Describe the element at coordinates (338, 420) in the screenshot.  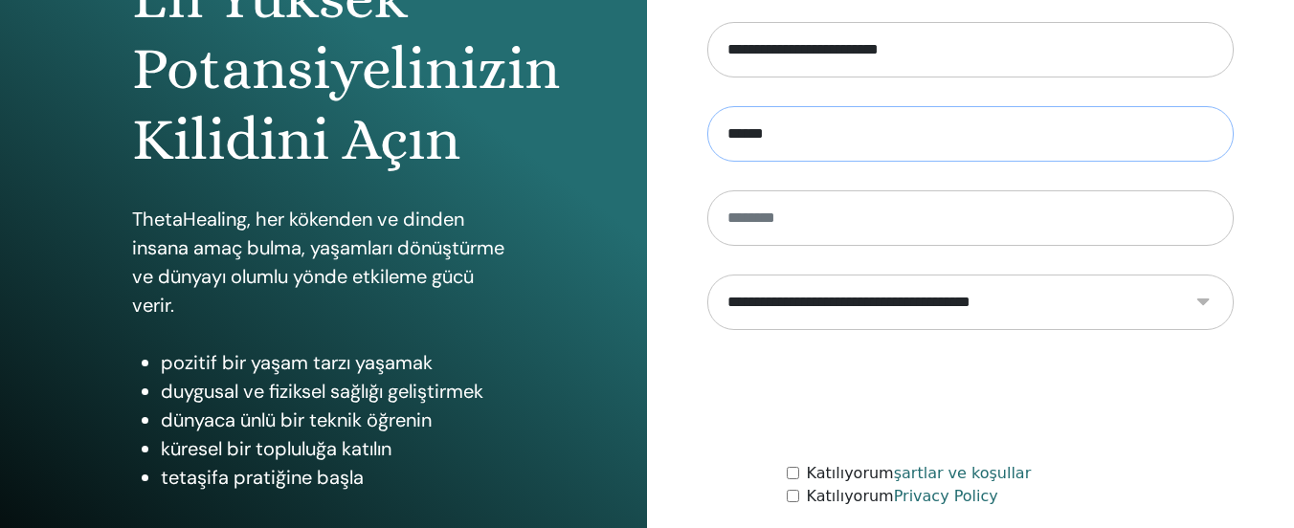
I see `li: dünyaca ünlü bir teknik öğrenin` at that location.